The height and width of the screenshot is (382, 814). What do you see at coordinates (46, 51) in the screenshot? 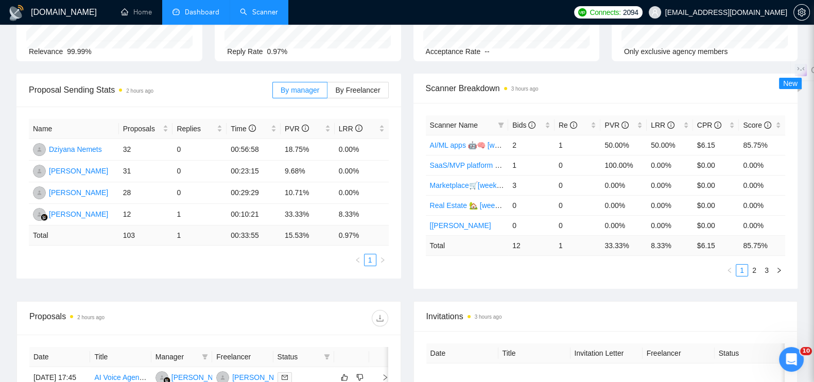
I see `span: Relevance` at bounding box center [46, 51].